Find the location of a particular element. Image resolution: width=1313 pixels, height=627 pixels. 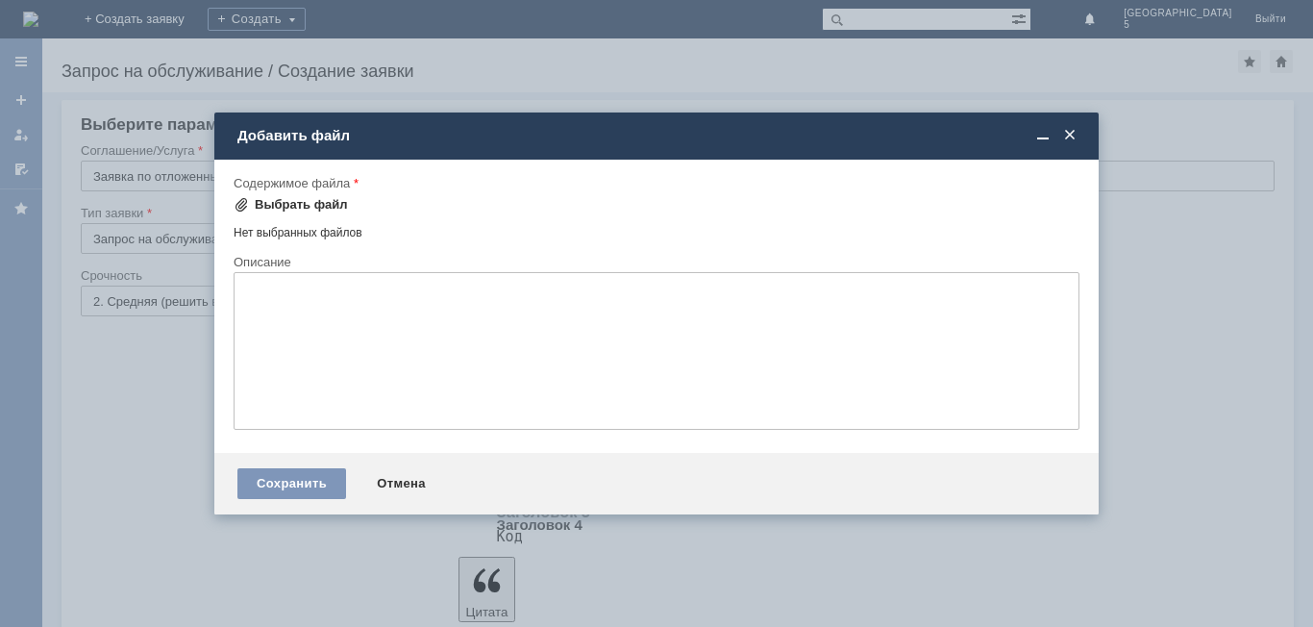

span: Свернуть (Ctrl + M) is located at coordinates (1043, 136).